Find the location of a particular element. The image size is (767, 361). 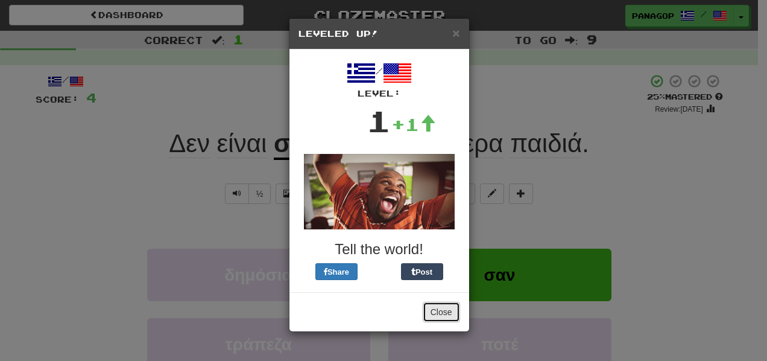

h3: Tell the world! is located at coordinates (379, 249).